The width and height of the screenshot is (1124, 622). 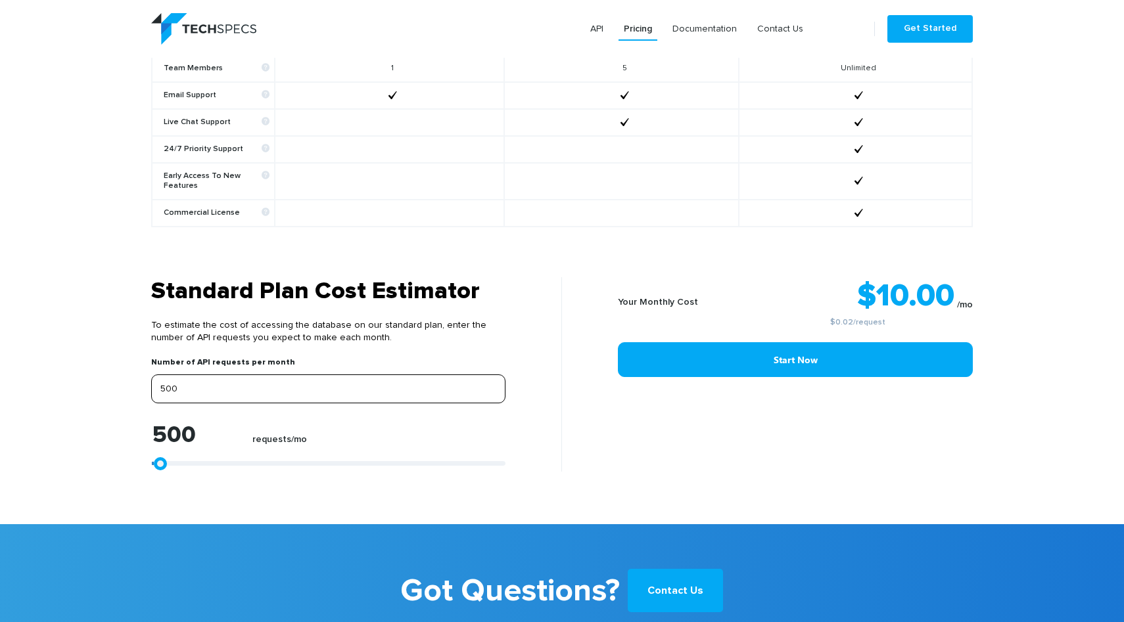 What do you see at coordinates (965, 305) in the screenshot?
I see `sub: /mo` at bounding box center [965, 305].